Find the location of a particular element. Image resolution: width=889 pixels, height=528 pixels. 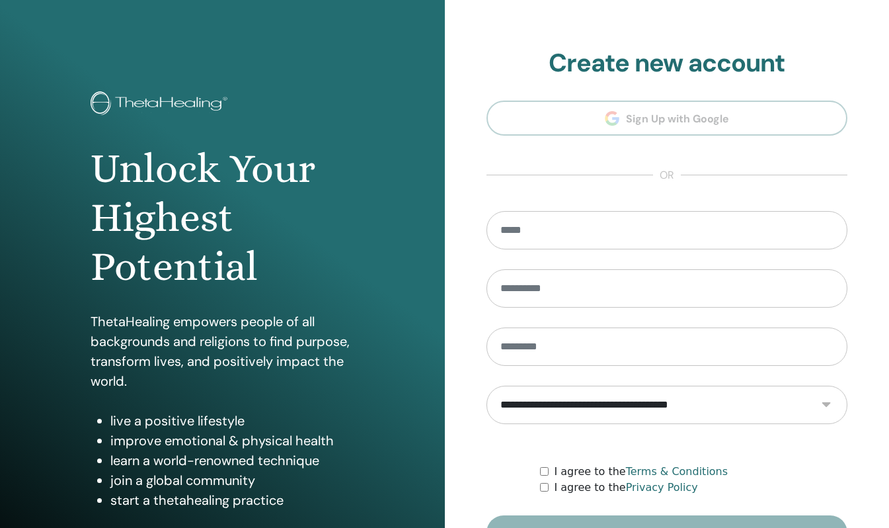

li: improve emotional & physical health is located at coordinates (232, 440).